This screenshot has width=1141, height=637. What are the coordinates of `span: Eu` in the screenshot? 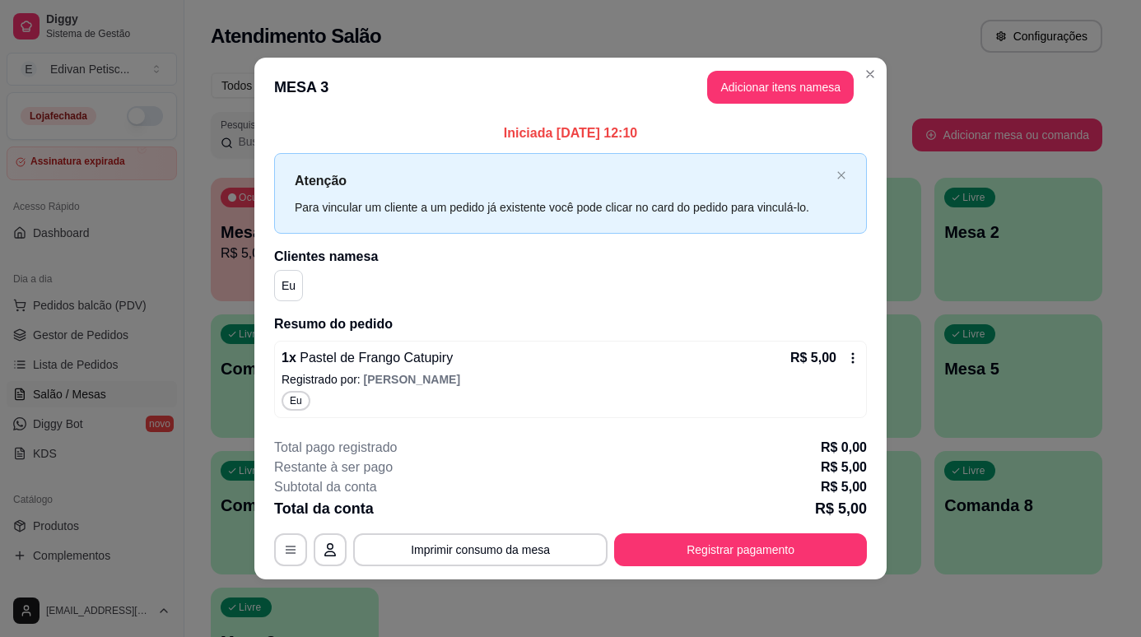 It's located at (295, 401).